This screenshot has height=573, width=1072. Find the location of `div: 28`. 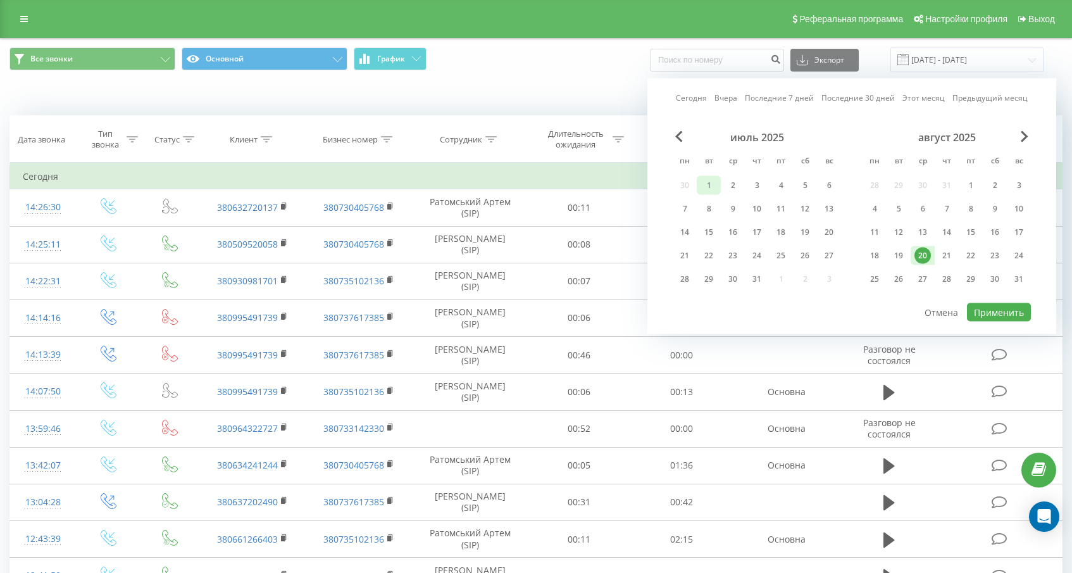

div: 28 is located at coordinates (685, 279).